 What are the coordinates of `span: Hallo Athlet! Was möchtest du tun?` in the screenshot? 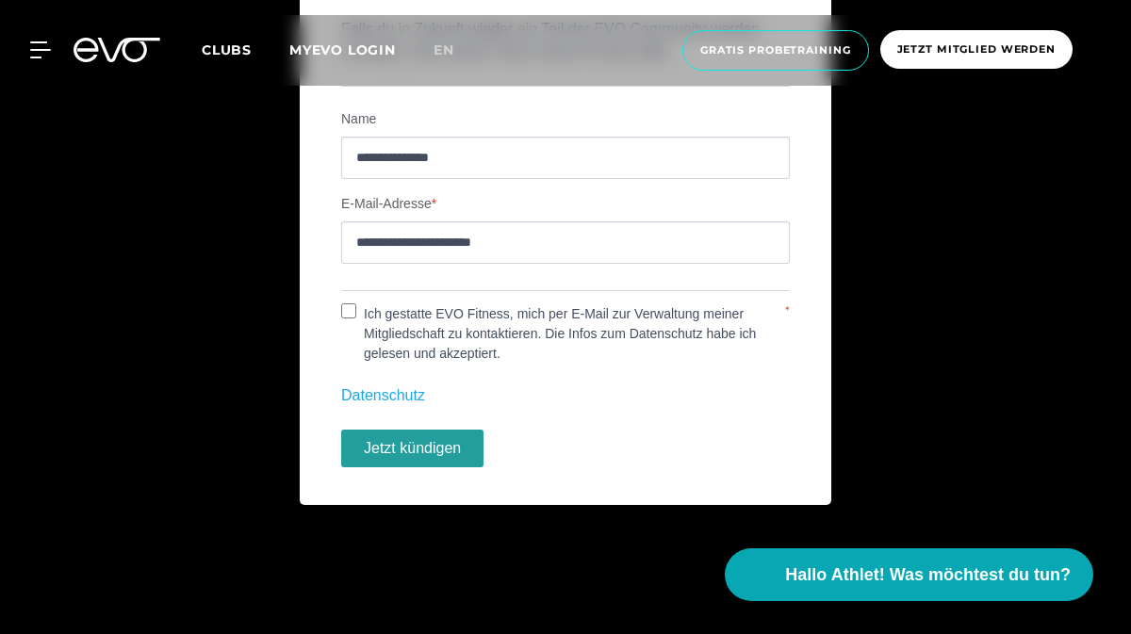 It's located at (928, 575).